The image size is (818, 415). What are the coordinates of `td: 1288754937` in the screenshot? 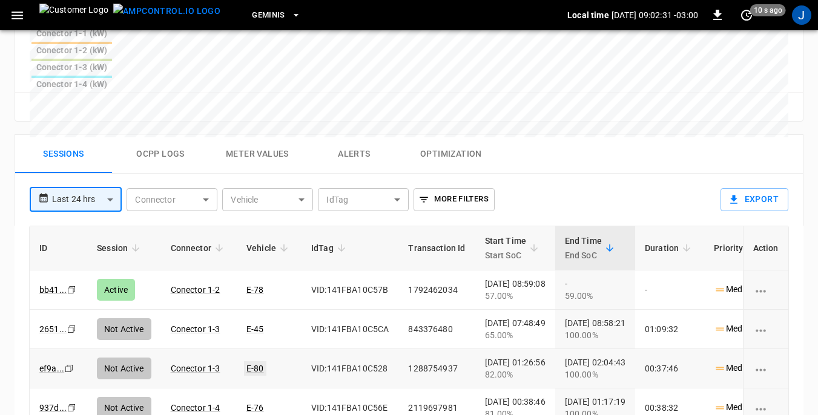 It's located at (436, 369).